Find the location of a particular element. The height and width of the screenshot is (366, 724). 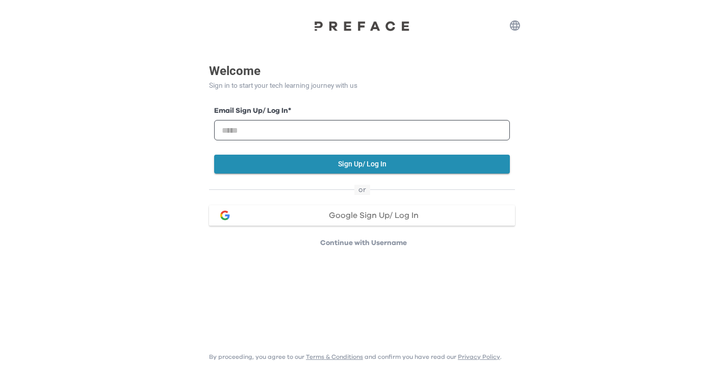

p: Continue with Username is located at coordinates (364, 243).